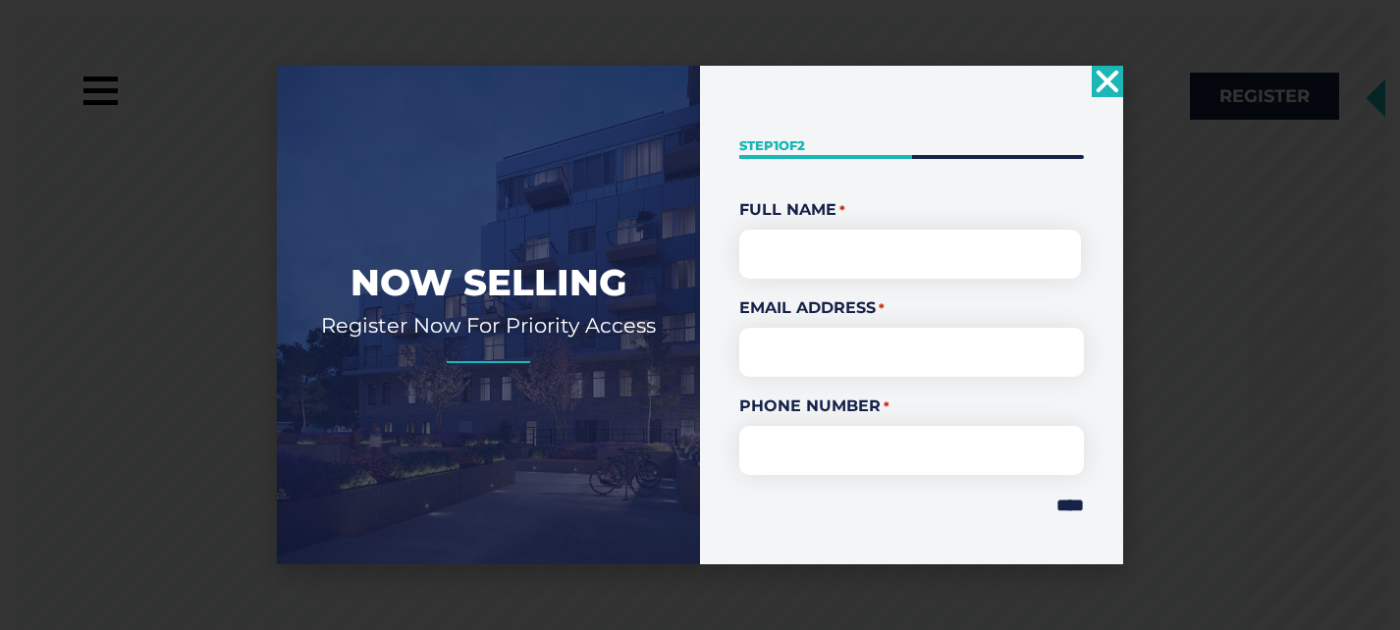 Image resolution: width=1400 pixels, height=630 pixels. Describe the element at coordinates (911, 145) in the screenshot. I see `p: Step of` at that location.